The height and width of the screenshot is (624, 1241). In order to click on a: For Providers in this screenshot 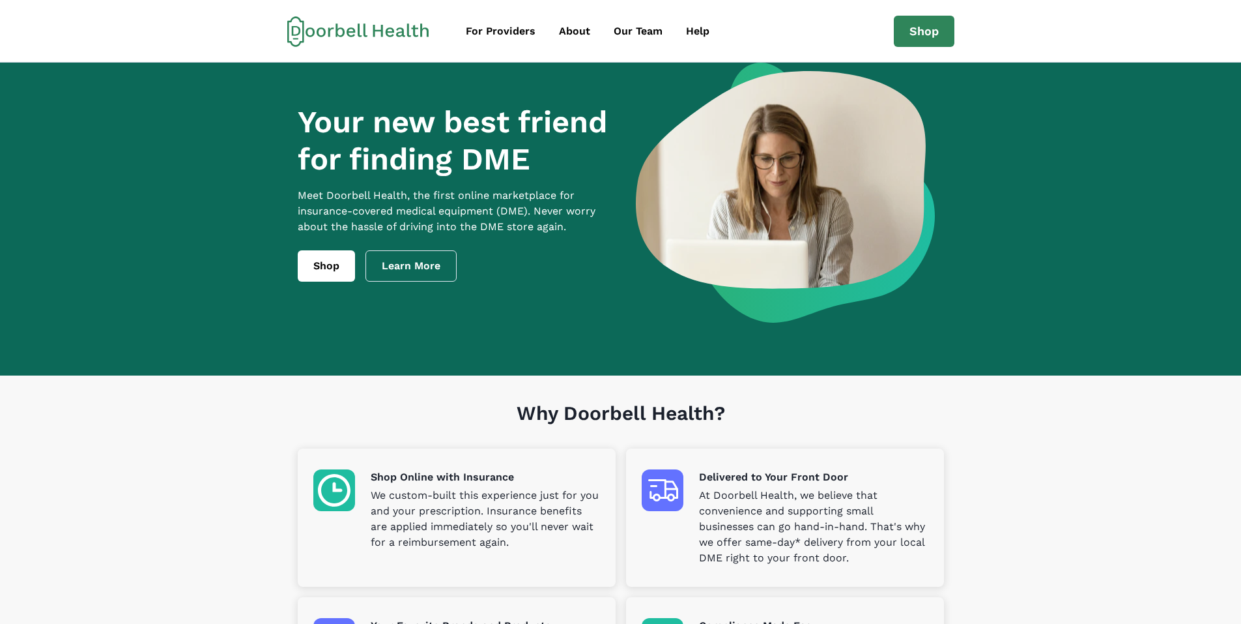, I will do `click(500, 31)`.